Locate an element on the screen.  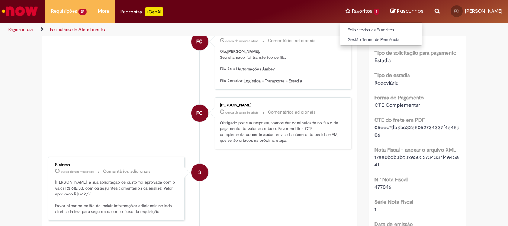
span: S is located at coordinates (200, 172).